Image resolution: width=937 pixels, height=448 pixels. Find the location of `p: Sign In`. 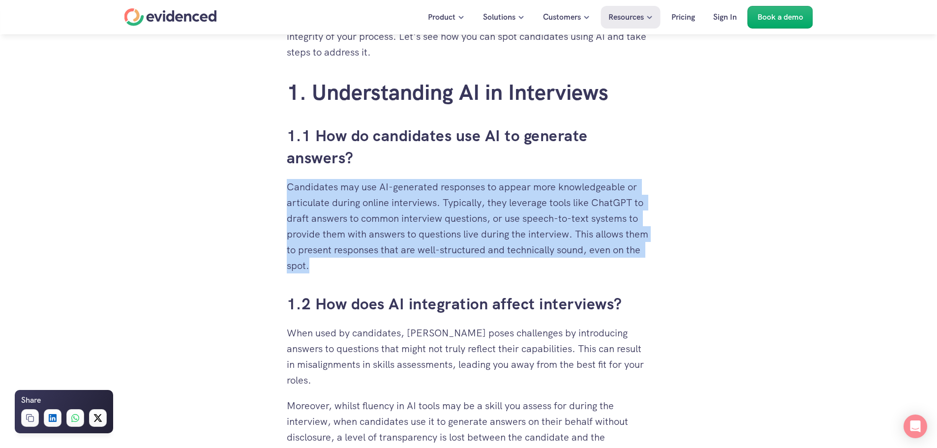

p: Sign In is located at coordinates (725, 17).